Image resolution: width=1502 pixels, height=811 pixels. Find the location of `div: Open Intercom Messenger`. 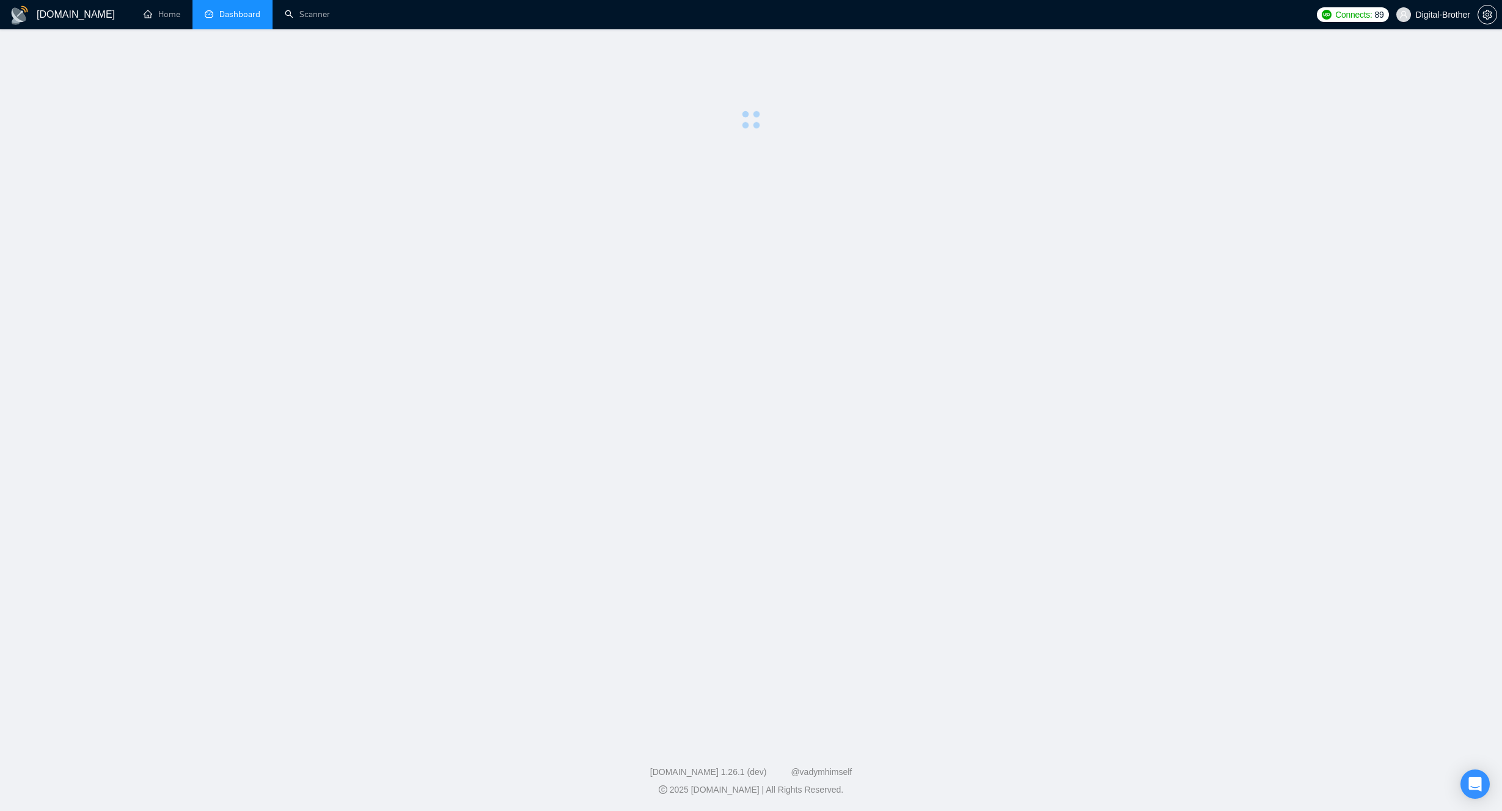

div: Open Intercom Messenger is located at coordinates (1475, 785).